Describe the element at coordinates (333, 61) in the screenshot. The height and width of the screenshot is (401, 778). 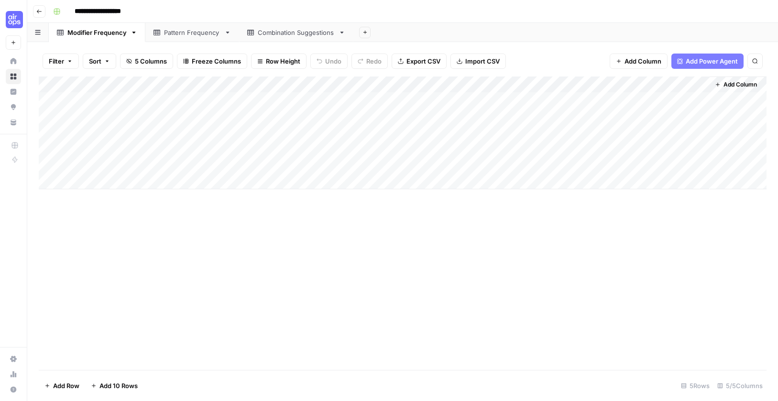
I see `span: Undo` at that location.